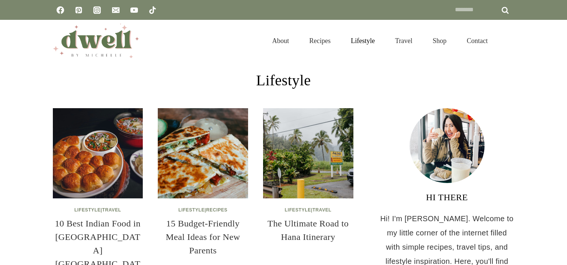 The height and width of the screenshot is (265, 567). What do you see at coordinates (447, 198) in the screenshot?
I see `h3: HI THERE` at bounding box center [447, 198].